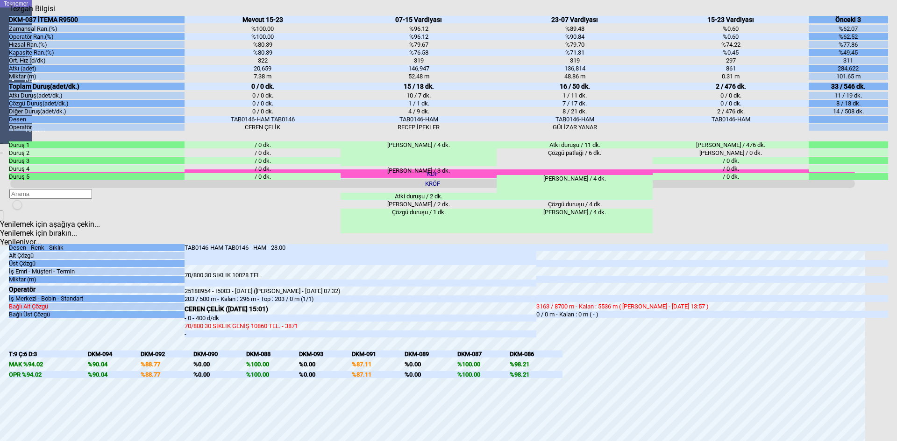 The width and height of the screenshot is (897, 441). I want to click on div: 1 / 1 dk., so click(418, 103).